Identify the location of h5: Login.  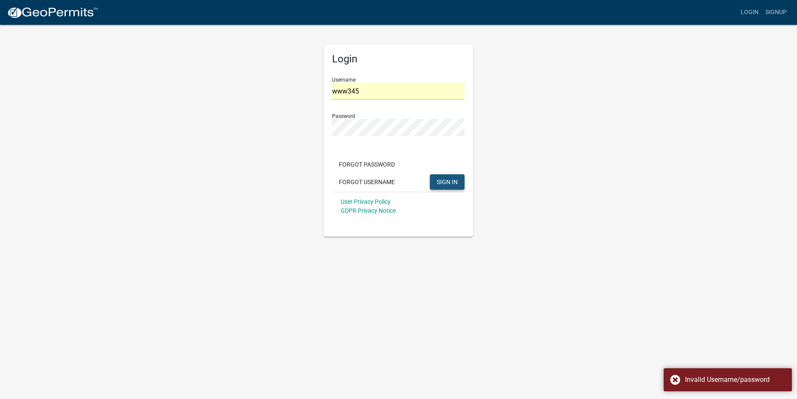
(398, 59).